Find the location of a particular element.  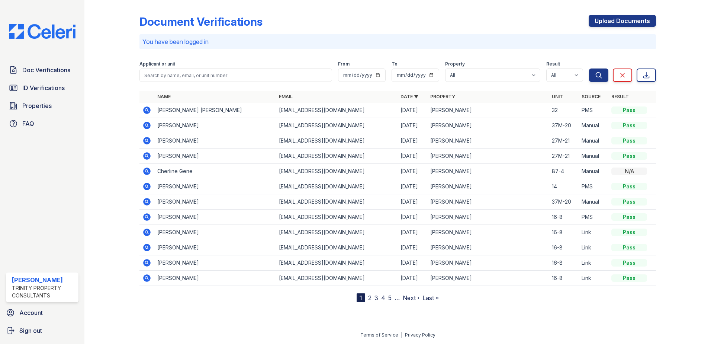

a: Upload Documents is located at coordinates (622, 21).